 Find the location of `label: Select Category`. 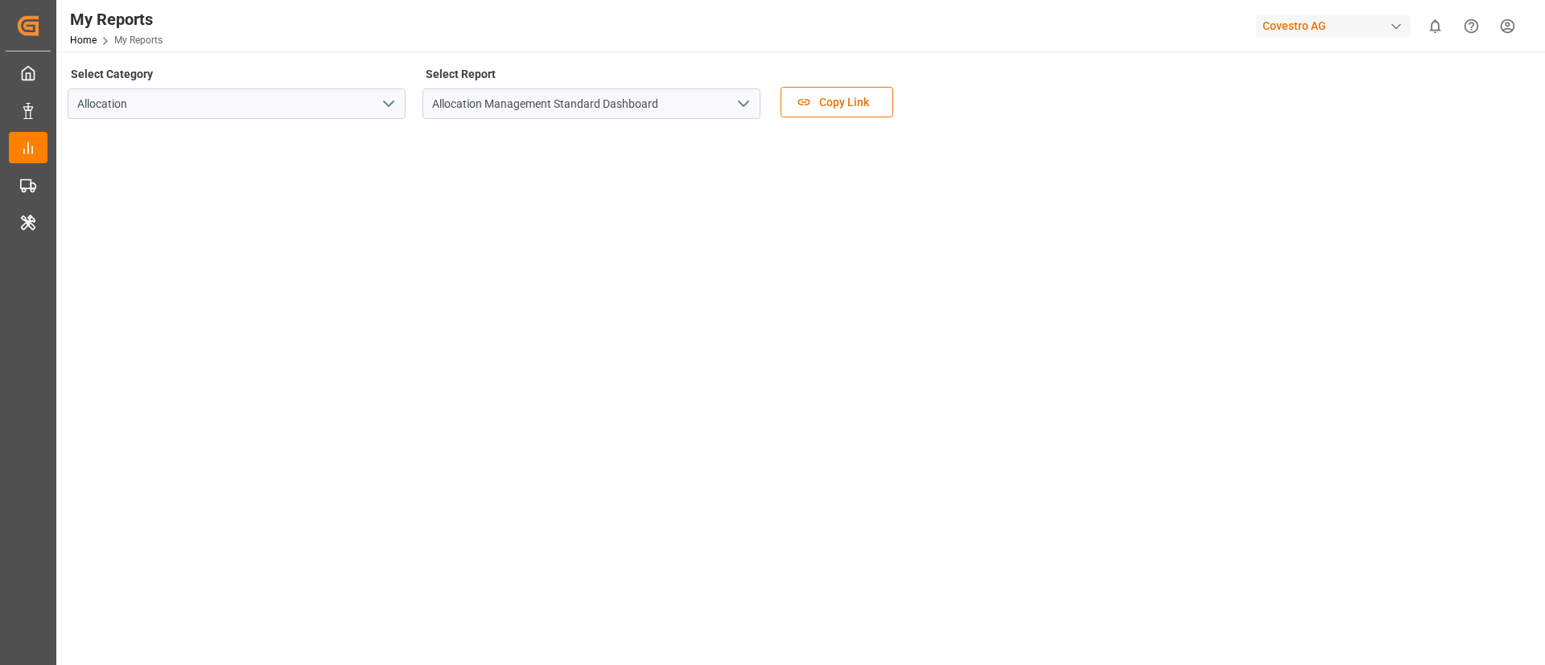

label: Select Category is located at coordinates (111, 74).